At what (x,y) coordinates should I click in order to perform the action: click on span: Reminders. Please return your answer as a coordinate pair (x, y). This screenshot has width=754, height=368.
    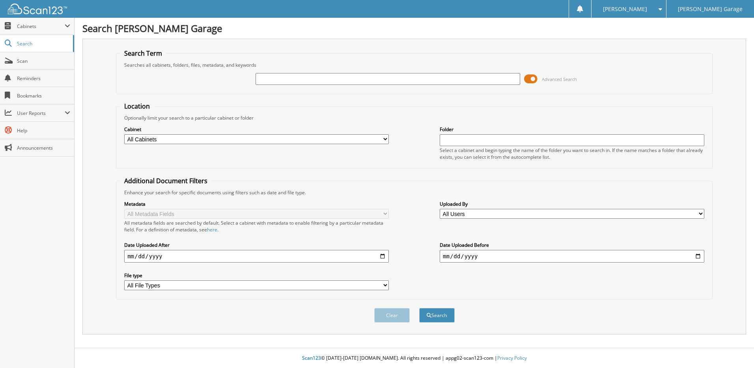
    Looking at the image, I should click on (43, 78).